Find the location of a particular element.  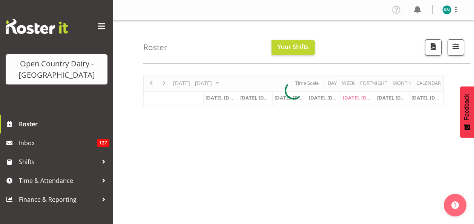

span: Your Shifts is located at coordinates (293, 47).